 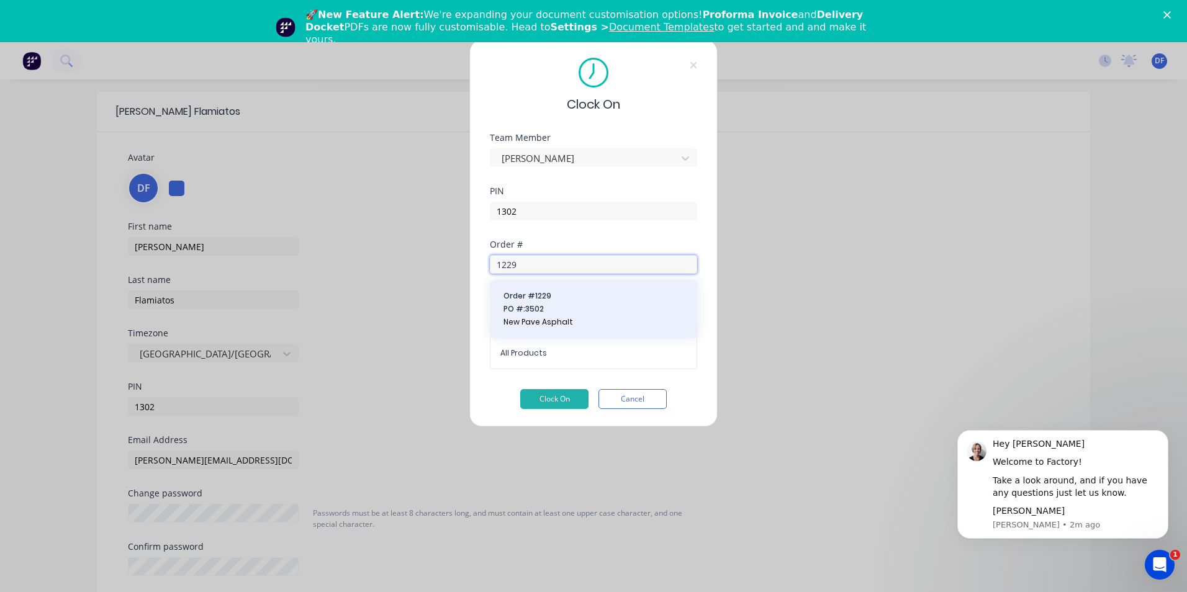 I want to click on div: Team Member, so click(x=593, y=138).